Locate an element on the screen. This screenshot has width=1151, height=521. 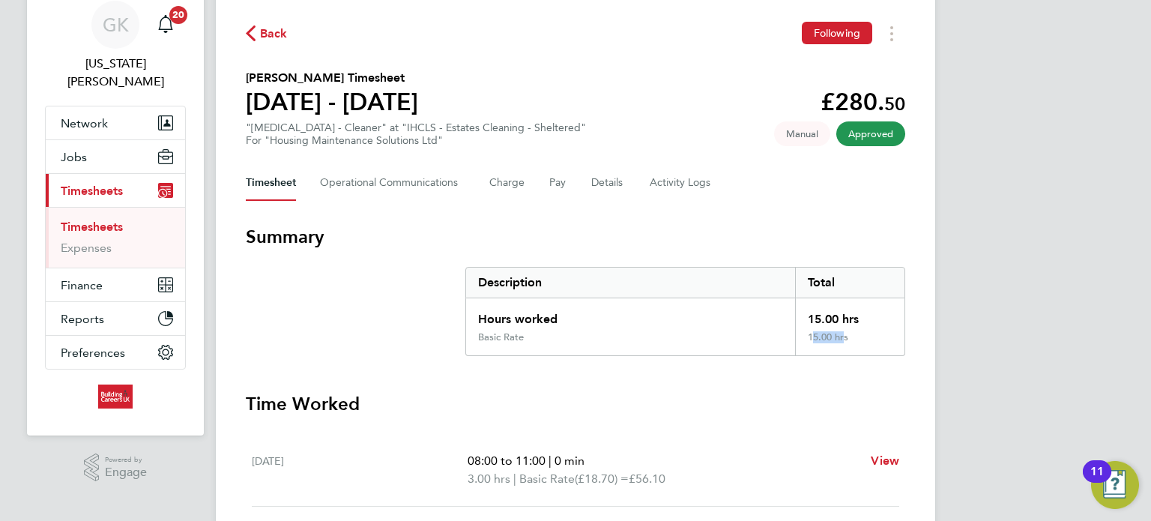
span: This timesheet has been approved. is located at coordinates (871, 133).